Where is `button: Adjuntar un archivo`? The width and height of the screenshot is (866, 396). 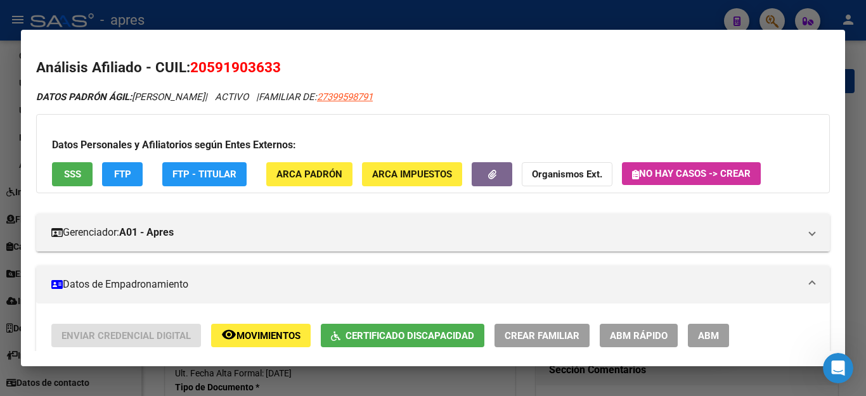 button: Adjuntar un archivo is located at coordinates (65, 304).